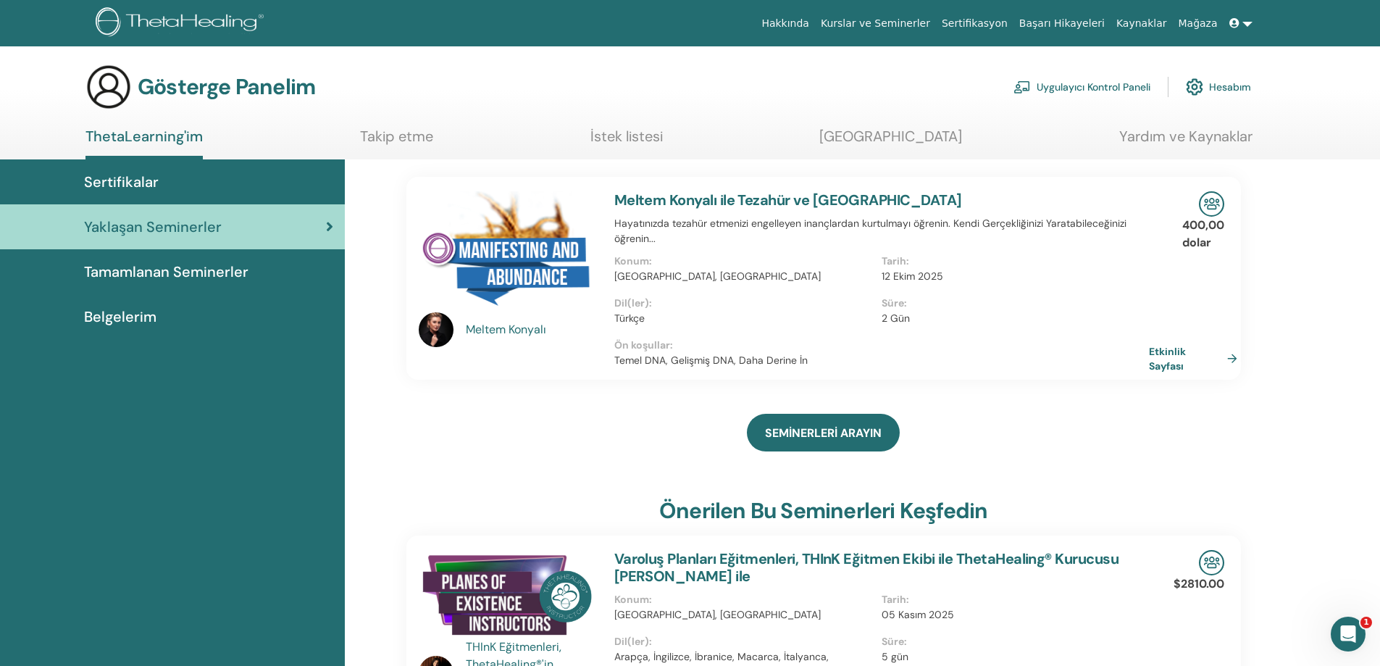  Describe the element at coordinates (629, 318) in the screenshot. I see `font: Türkçe` at that location.